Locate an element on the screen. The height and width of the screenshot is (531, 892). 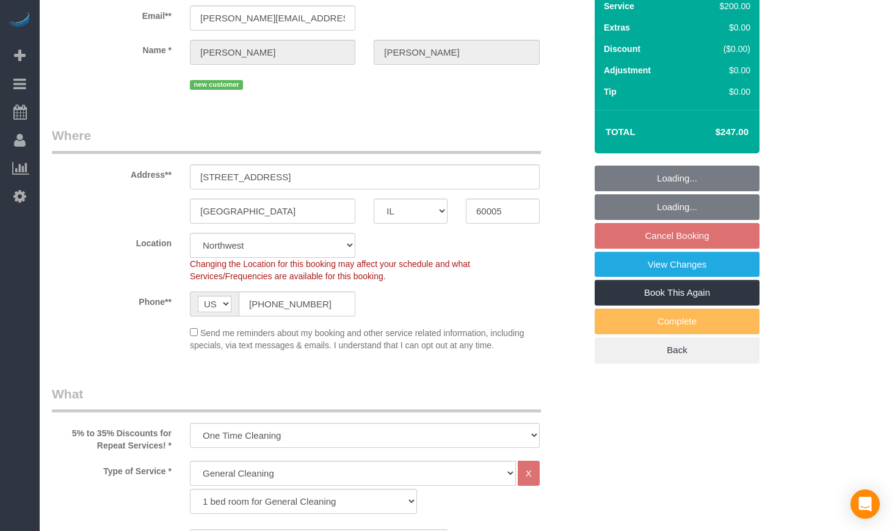
label: Location is located at coordinates (112, 241).